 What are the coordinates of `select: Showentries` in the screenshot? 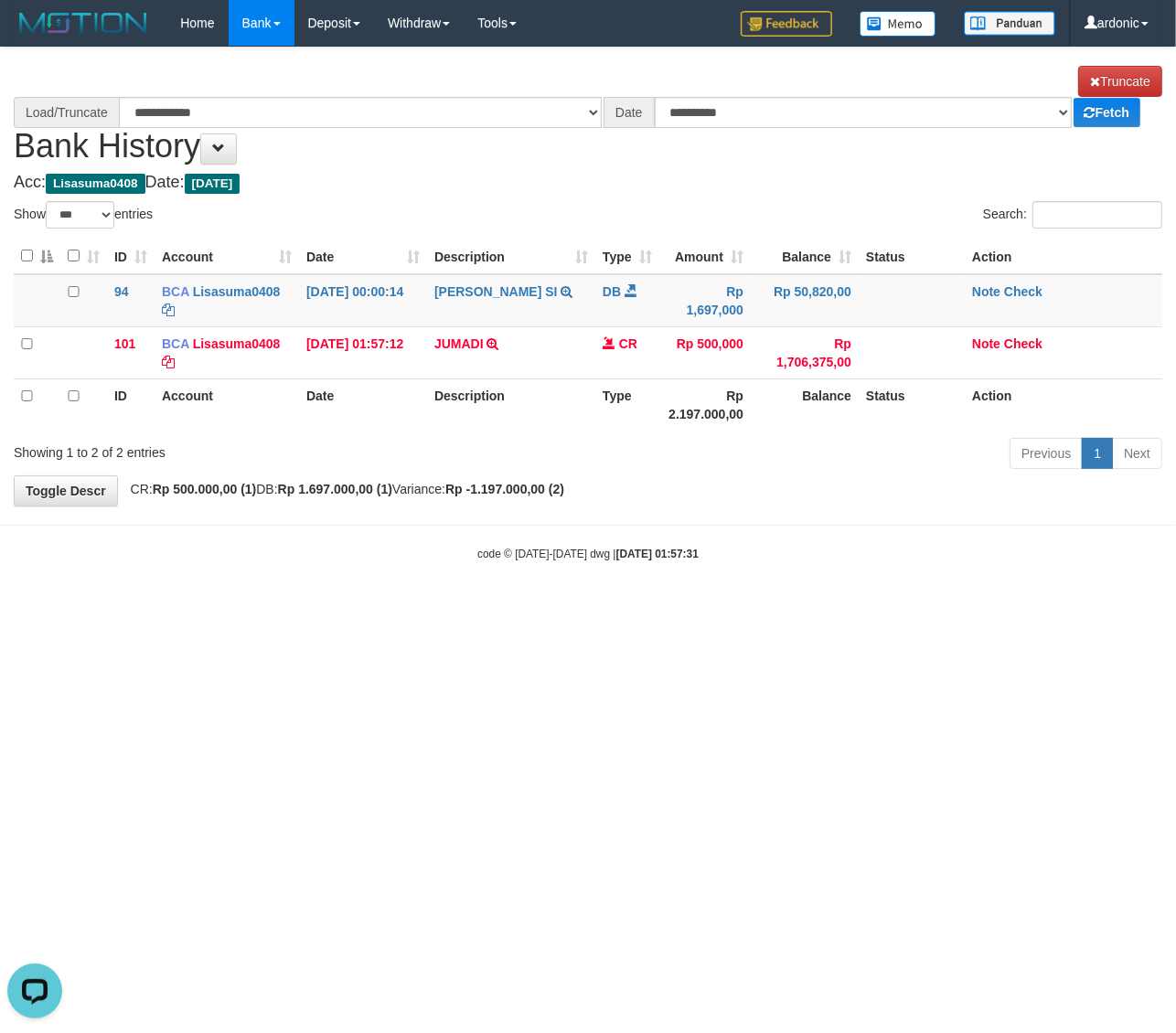 It's located at (80, 215).